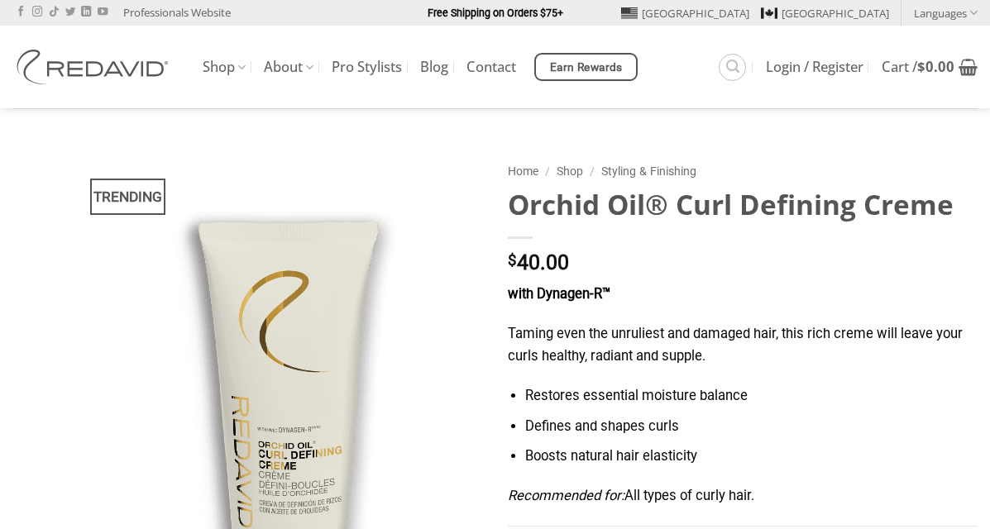  I want to click on span: Login / Register, so click(815, 67).